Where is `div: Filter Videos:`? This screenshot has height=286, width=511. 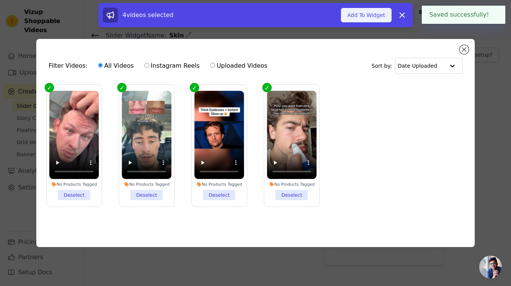 div: Filter Videos: is located at coordinates (160, 66).